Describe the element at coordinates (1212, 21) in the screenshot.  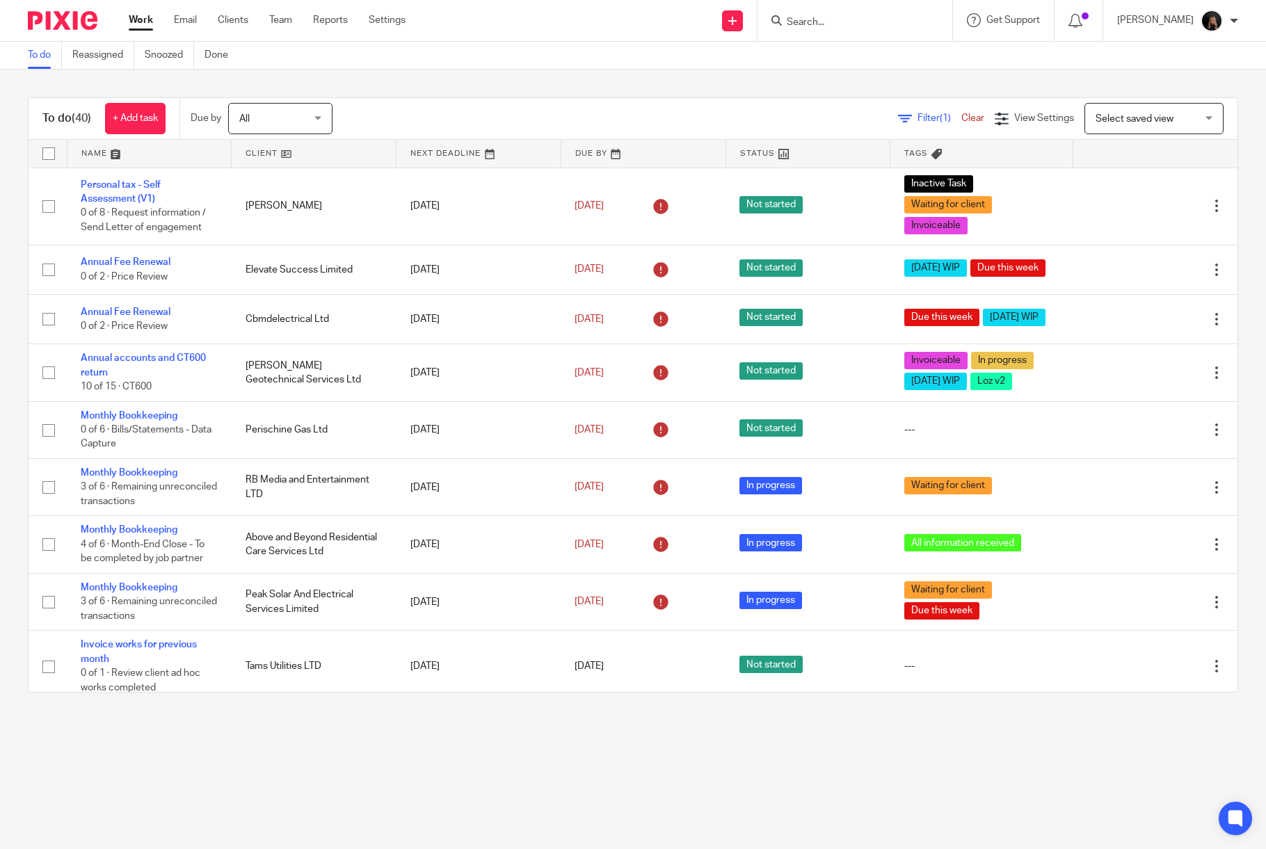
I see `img: 455A9867.jpg` at that location.